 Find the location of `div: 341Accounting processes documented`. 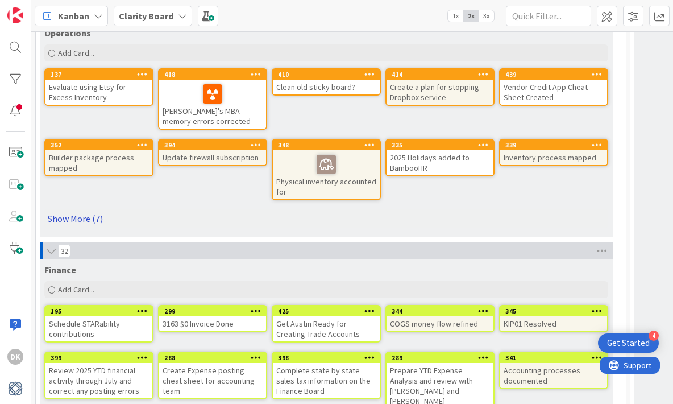

div: 341Accounting processes documented is located at coordinates (554, 370).